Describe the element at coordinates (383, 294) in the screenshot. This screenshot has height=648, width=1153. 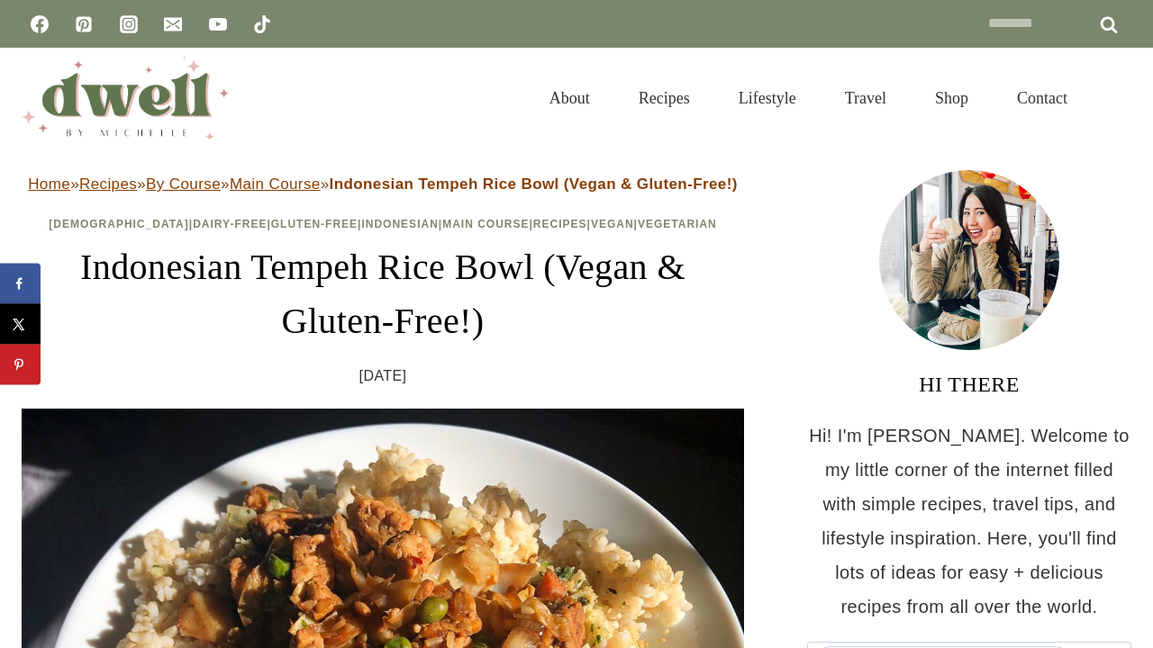
I see `h1: Indonesian Tempeh Rice Bowl (Vegan & Gluten-Free!)` at that location.